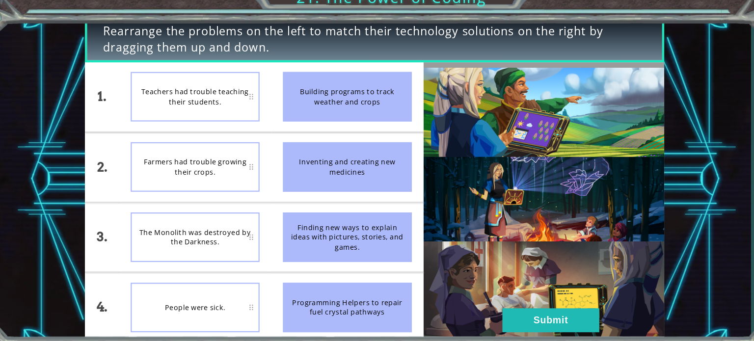  Describe the element at coordinates (111, 296) in the screenshot. I see `div: 4.` at that location.